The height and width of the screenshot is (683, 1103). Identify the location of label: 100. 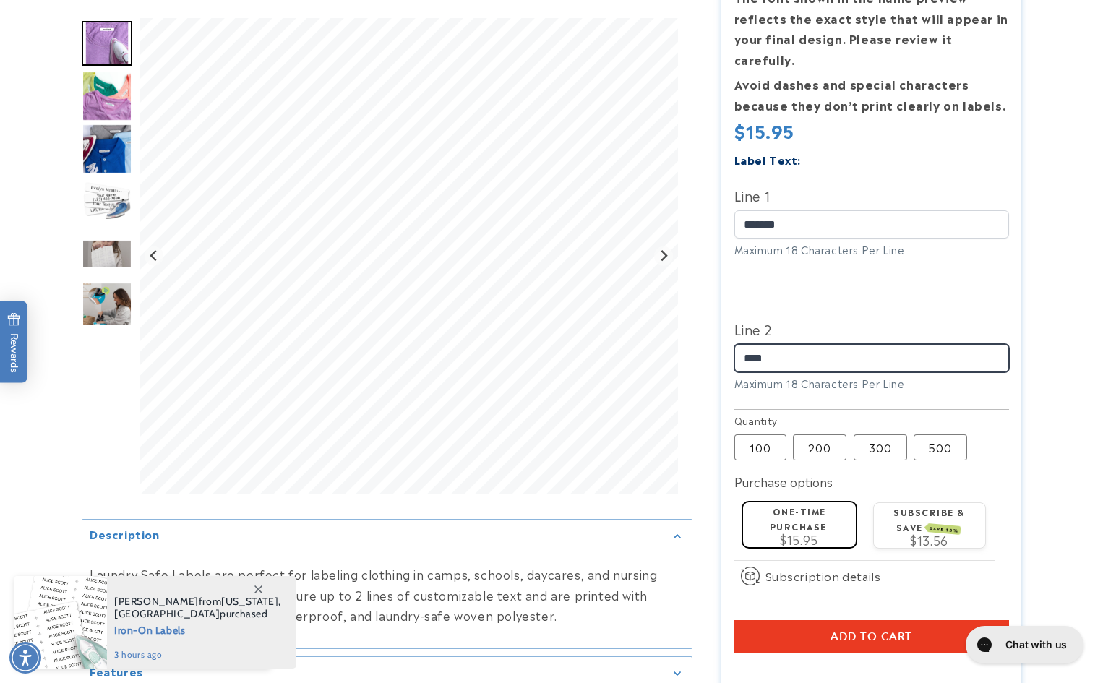
(761, 448).